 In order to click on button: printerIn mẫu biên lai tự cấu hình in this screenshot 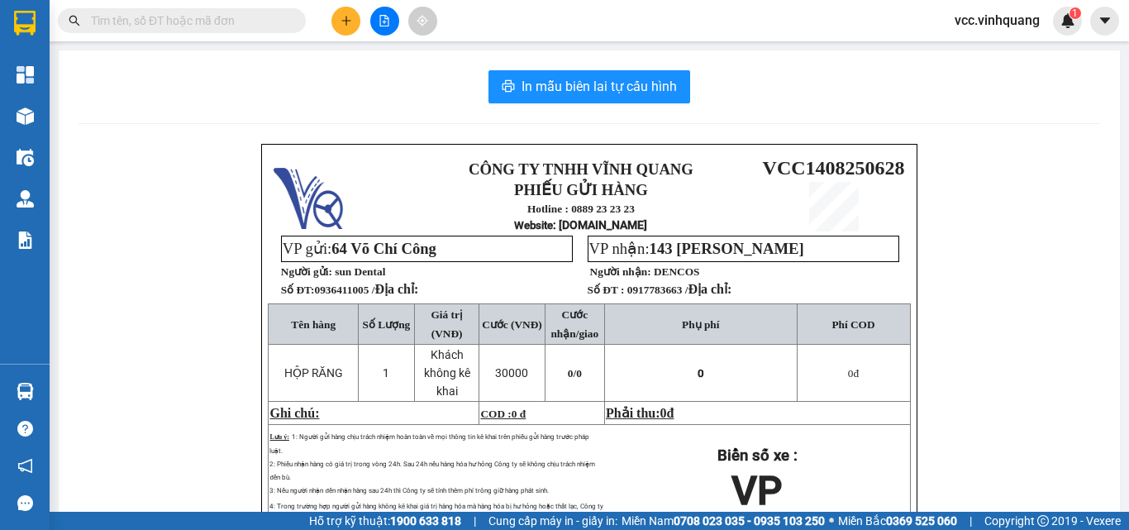, I will do `click(589, 87)`.